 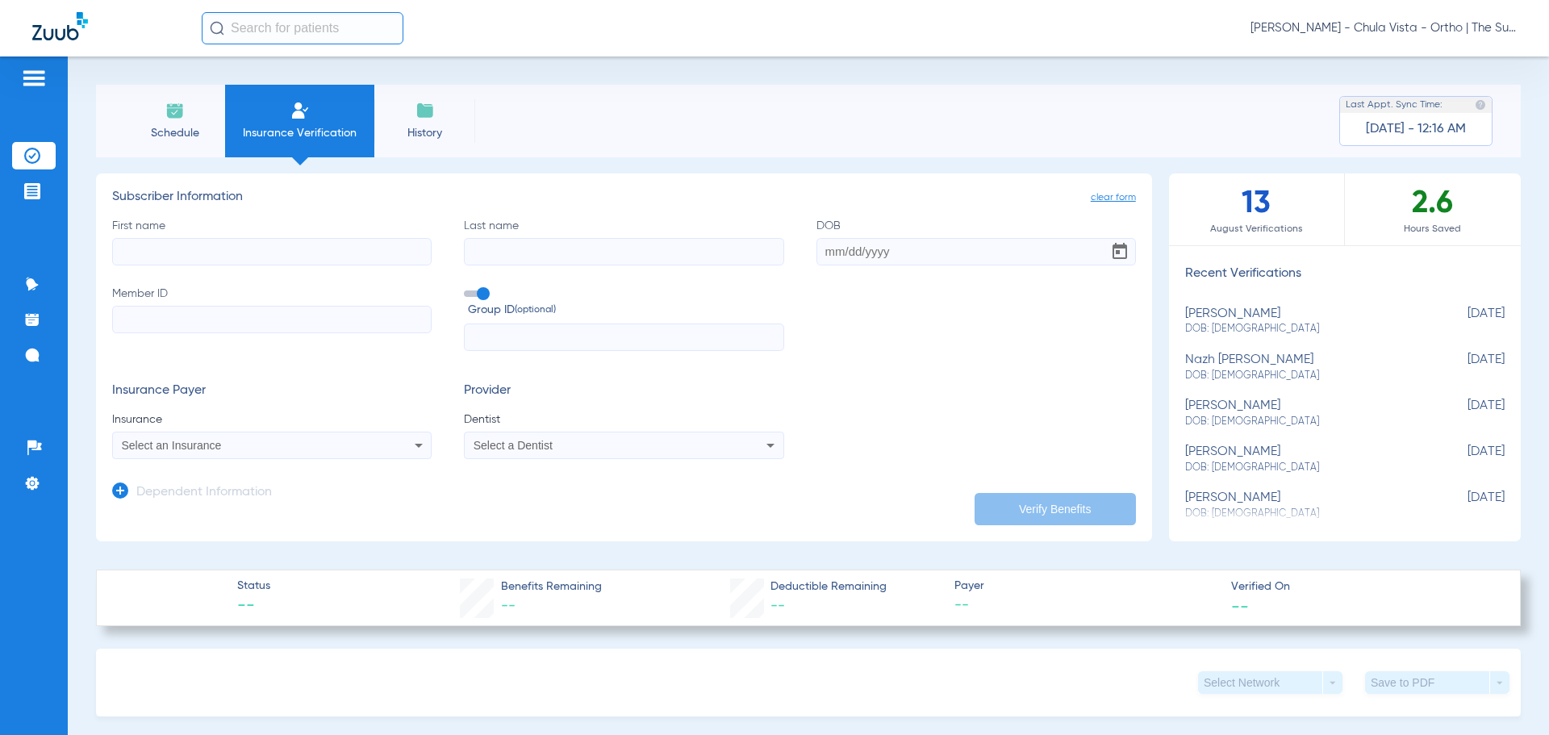 I want to click on button: Verify Benefits, so click(x=1056, y=509).